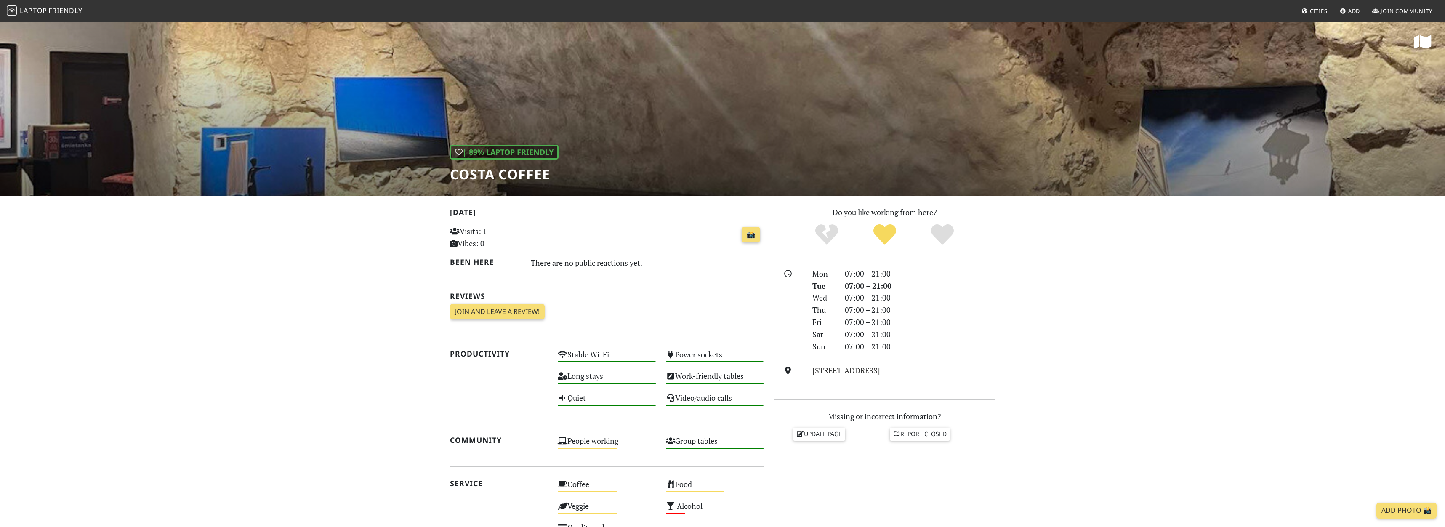  What do you see at coordinates (823, 346) in the screenshot?
I see `div: Sun` at bounding box center [823, 346].